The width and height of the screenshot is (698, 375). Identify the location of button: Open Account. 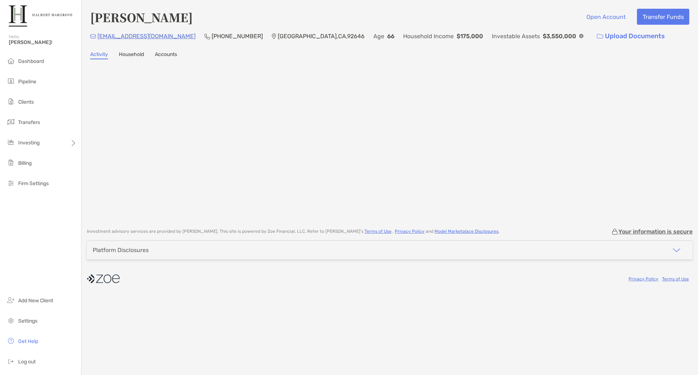
(605, 17).